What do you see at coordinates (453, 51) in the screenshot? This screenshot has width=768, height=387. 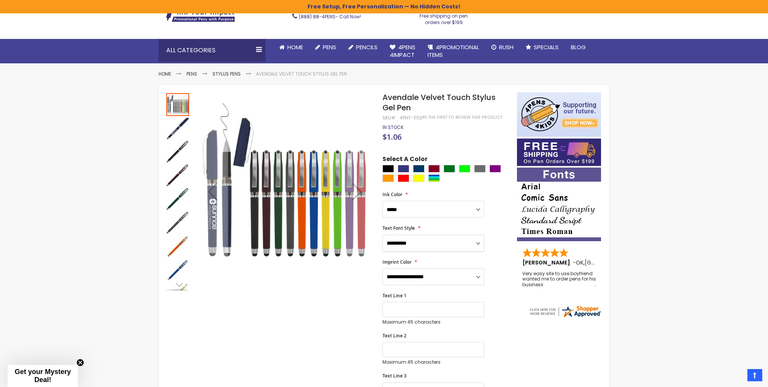 I see `a: 4PROMOTIONALITEMS` at bounding box center [453, 51].